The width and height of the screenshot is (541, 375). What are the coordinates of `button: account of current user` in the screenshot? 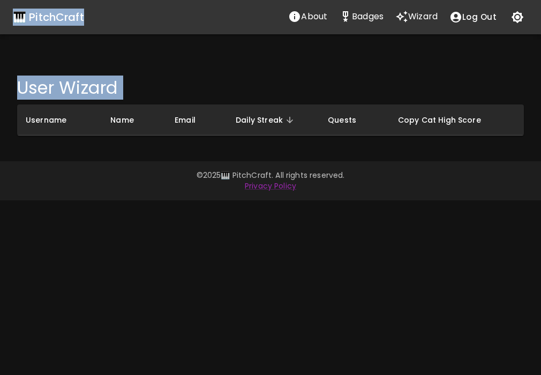 It's located at (473, 17).